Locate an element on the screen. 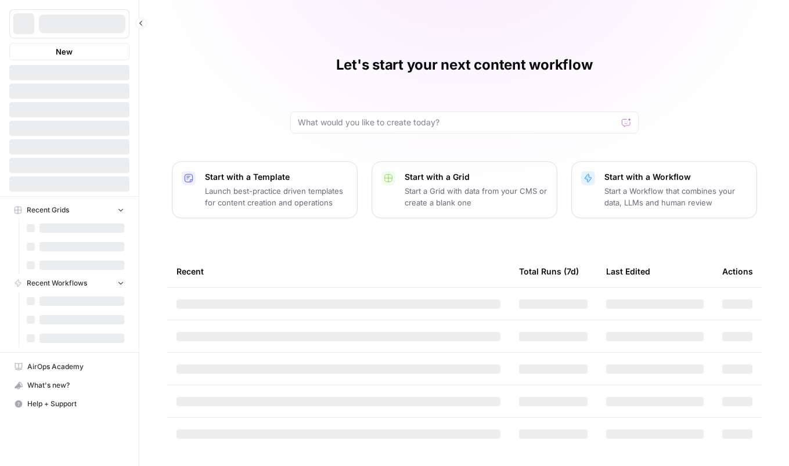 This screenshot has width=789, height=466. button: Start with a TemplateLaunch best-practice driven templates for content creation and operations is located at coordinates (265, 190).